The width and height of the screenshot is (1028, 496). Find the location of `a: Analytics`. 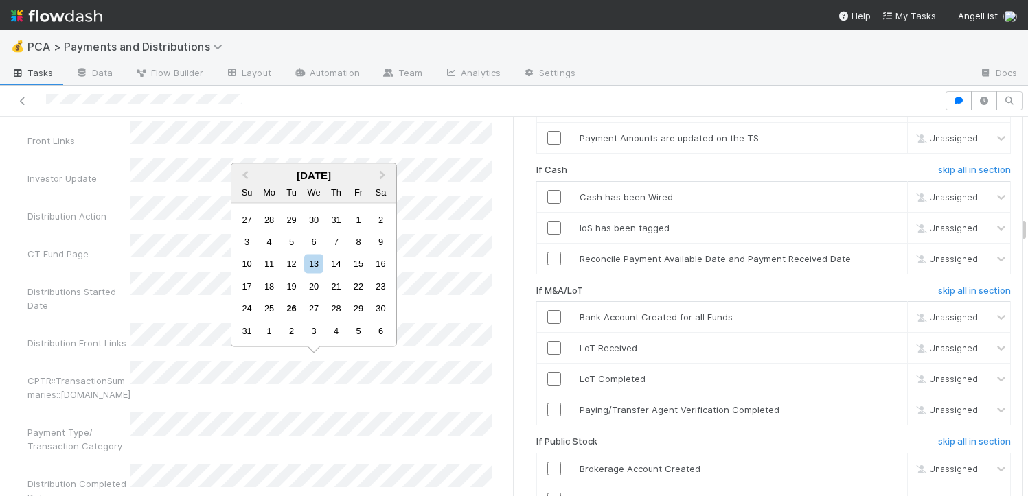

a: Analytics is located at coordinates (472, 74).